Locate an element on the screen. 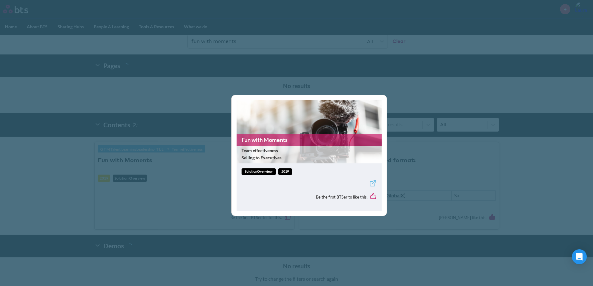  span: Selling to Executives is located at coordinates (309, 158).